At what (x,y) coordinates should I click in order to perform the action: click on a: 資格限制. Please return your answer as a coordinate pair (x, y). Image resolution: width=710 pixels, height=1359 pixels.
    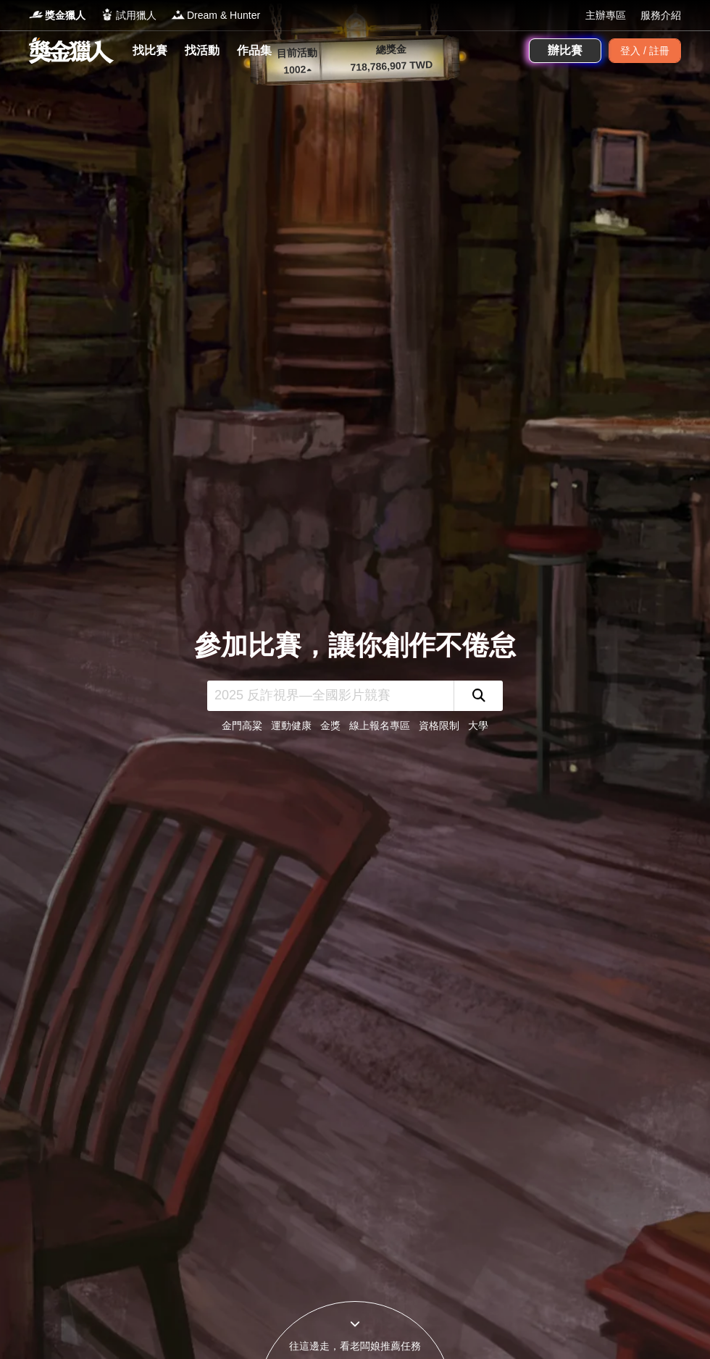
    Looking at the image, I should click on (439, 726).